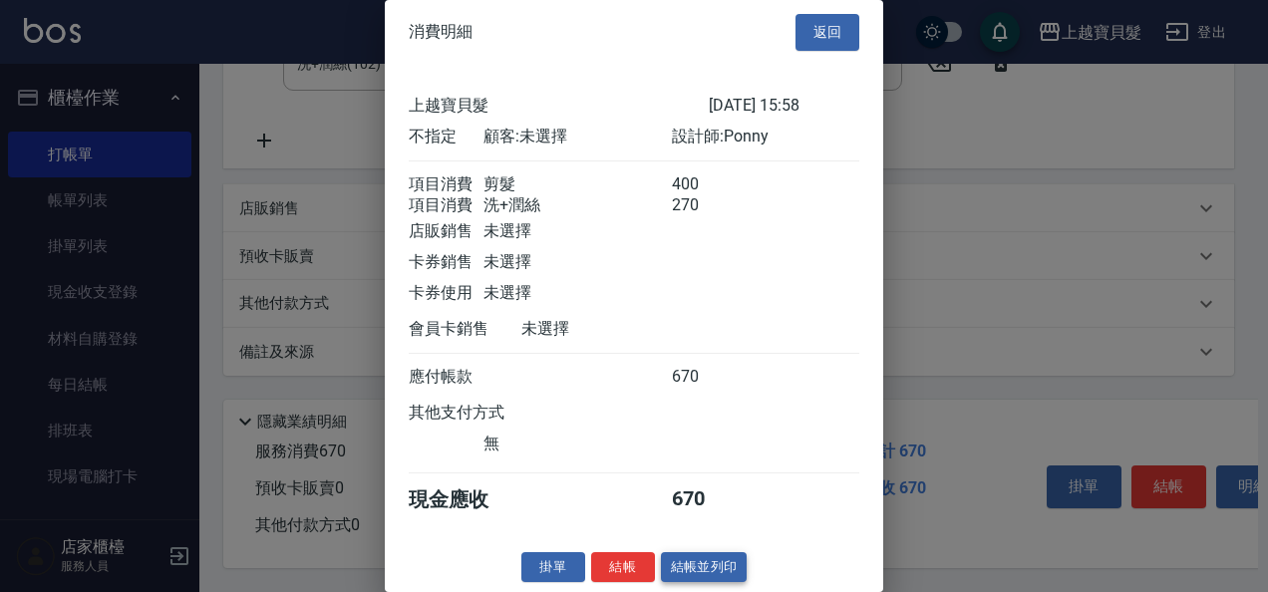 This screenshot has width=1268, height=592. I want to click on div: 270, so click(709, 205).